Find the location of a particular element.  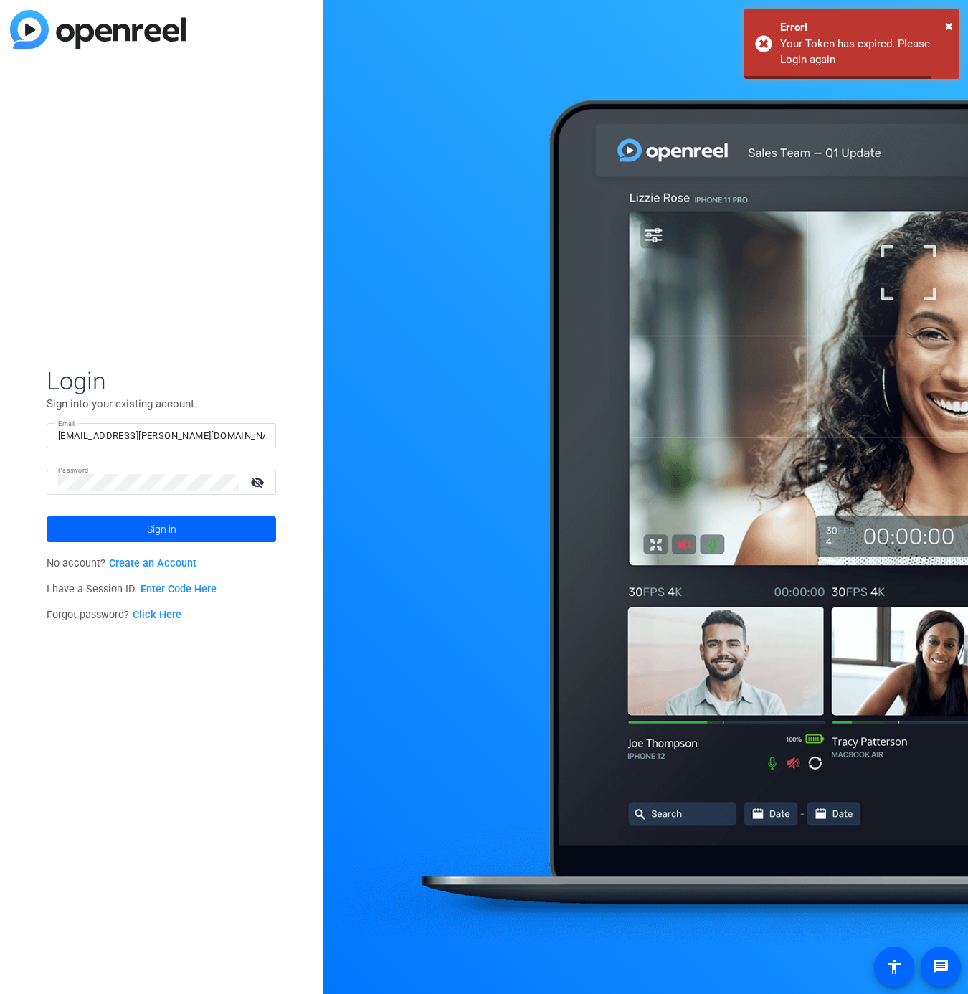

img: blue-gradient.svg is located at coordinates (98, 29).